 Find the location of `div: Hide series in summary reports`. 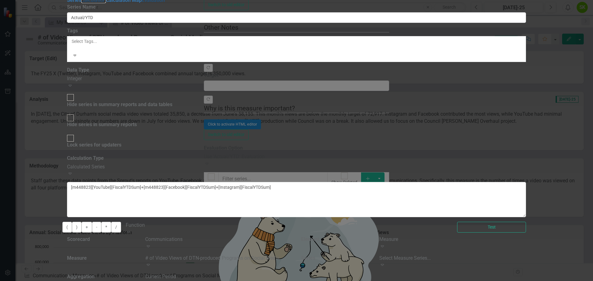

div: Hide series in summary reports is located at coordinates (102, 125).